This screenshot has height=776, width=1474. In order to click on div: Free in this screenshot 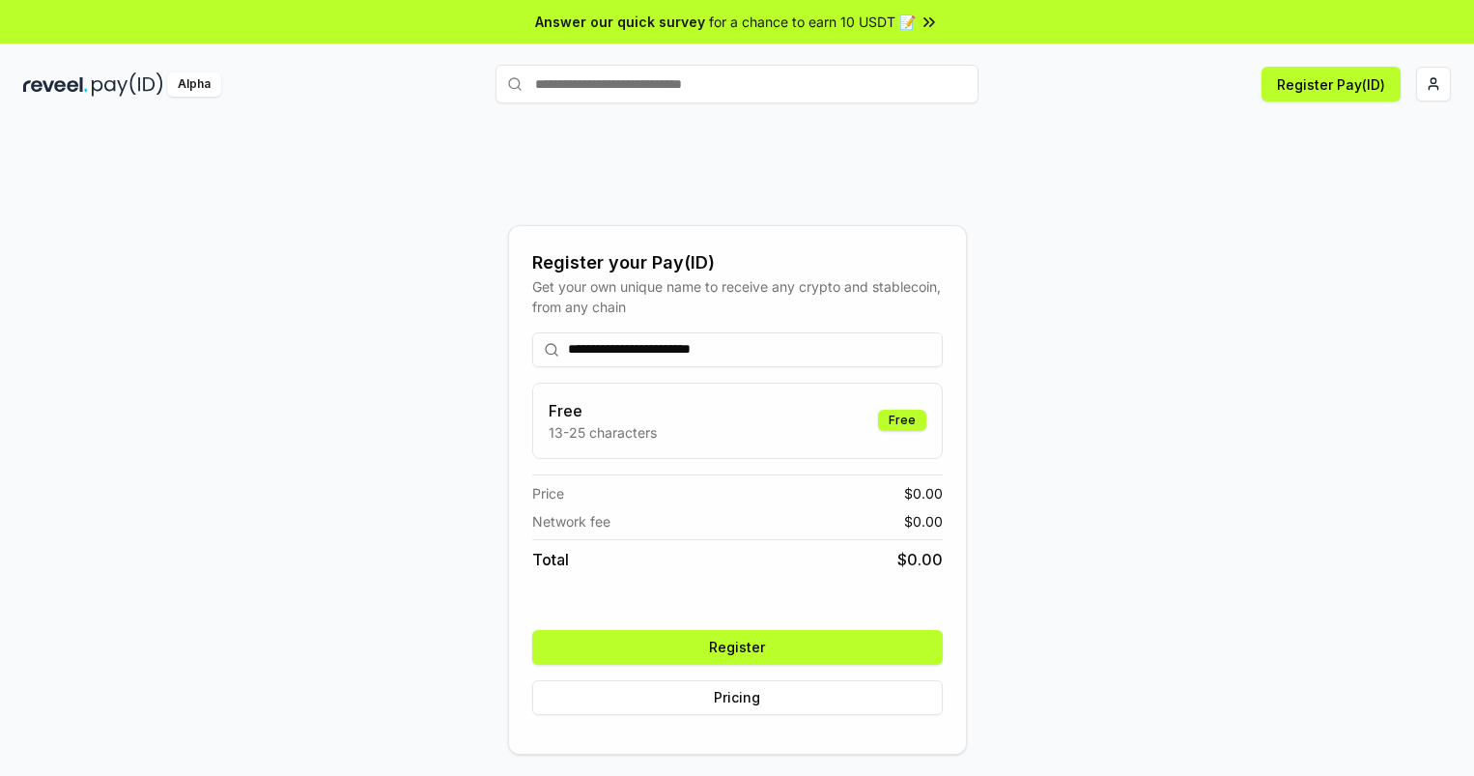, I will do `click(902, 420)`.